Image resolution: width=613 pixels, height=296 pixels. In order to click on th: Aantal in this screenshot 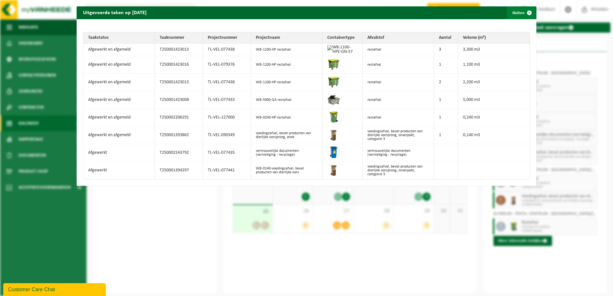, I will do `click(446, 38)`.